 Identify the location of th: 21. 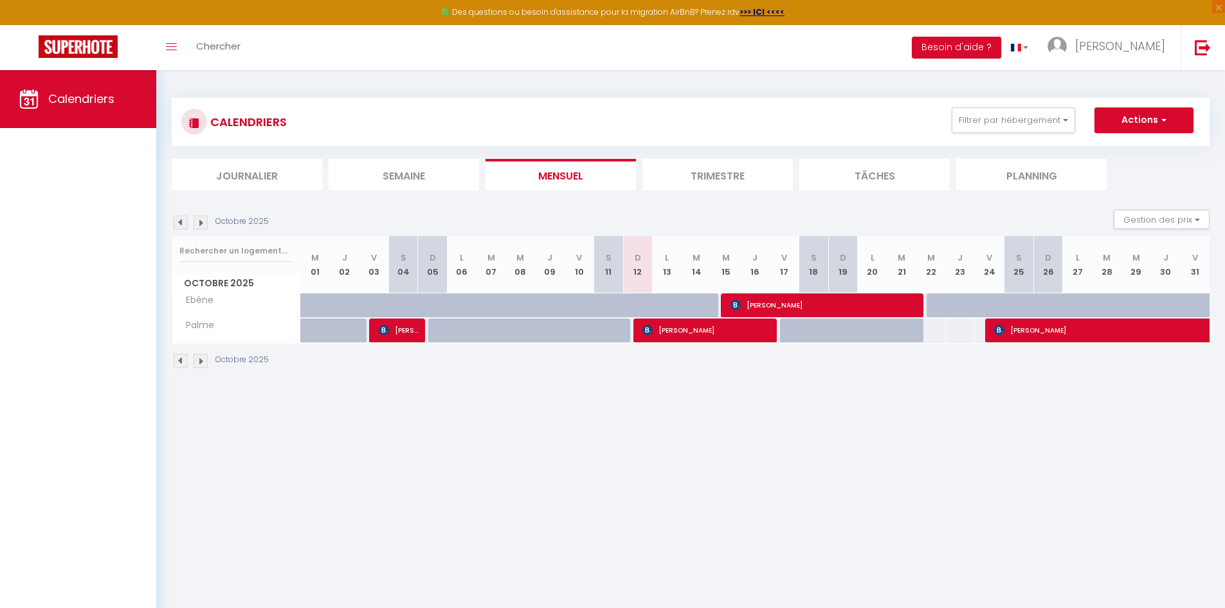
(902, 264).